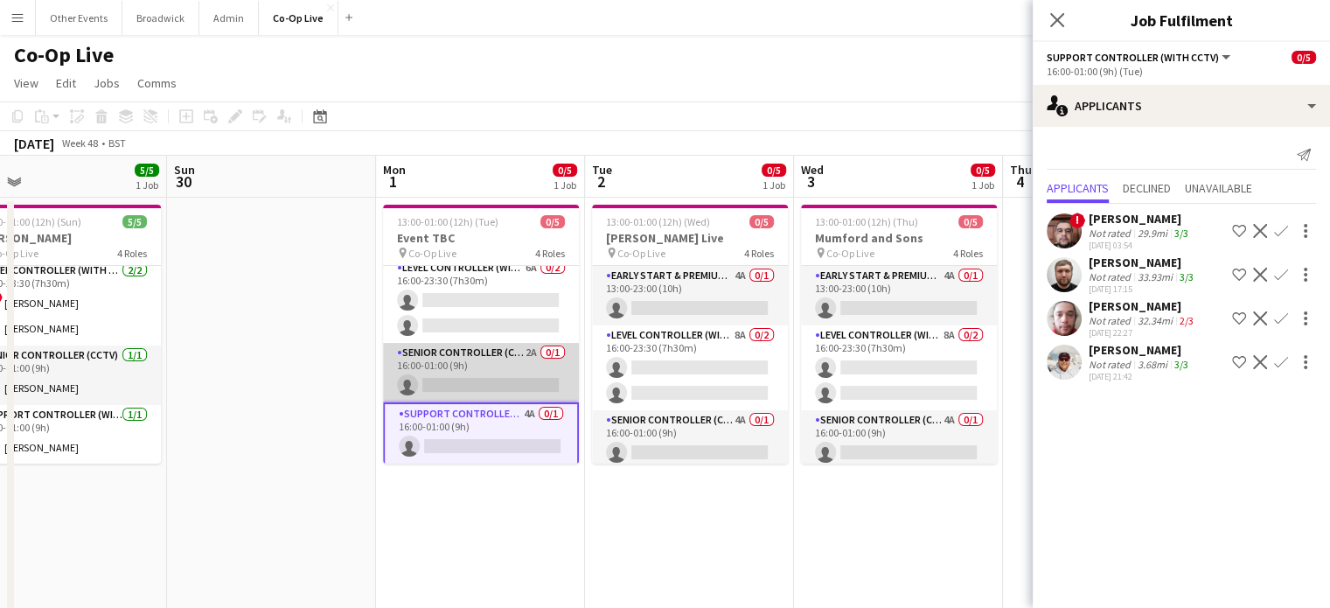 Image resolution: width=1330 pixels, height=608 pixels. Describe the element at coordinates (183, 181) in the screenshot. I see `span: 30` at that location.